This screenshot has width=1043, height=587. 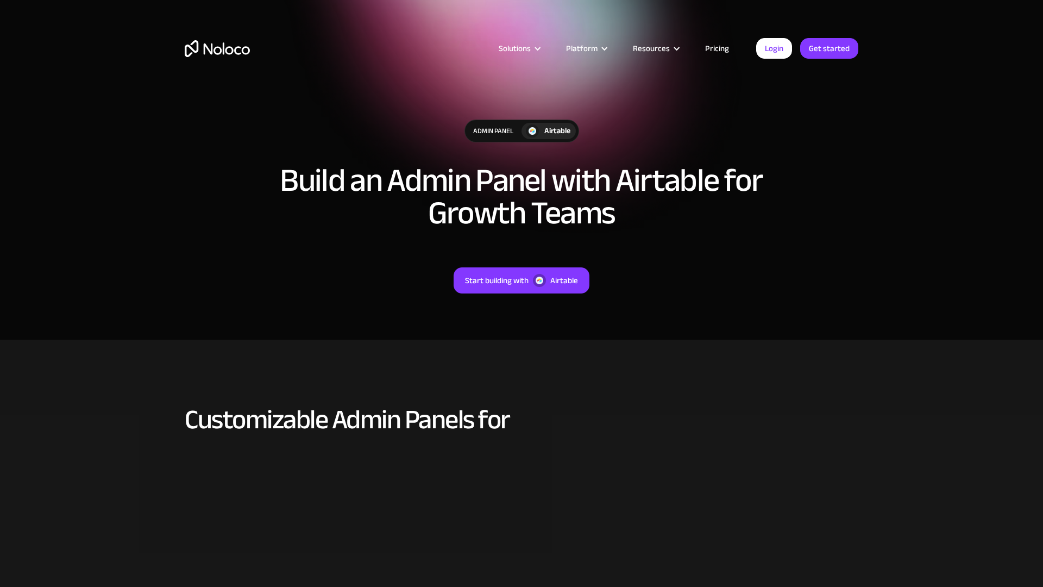 I want to click on h2: Customizable Admin Panels for, so click(x=522, y=419).